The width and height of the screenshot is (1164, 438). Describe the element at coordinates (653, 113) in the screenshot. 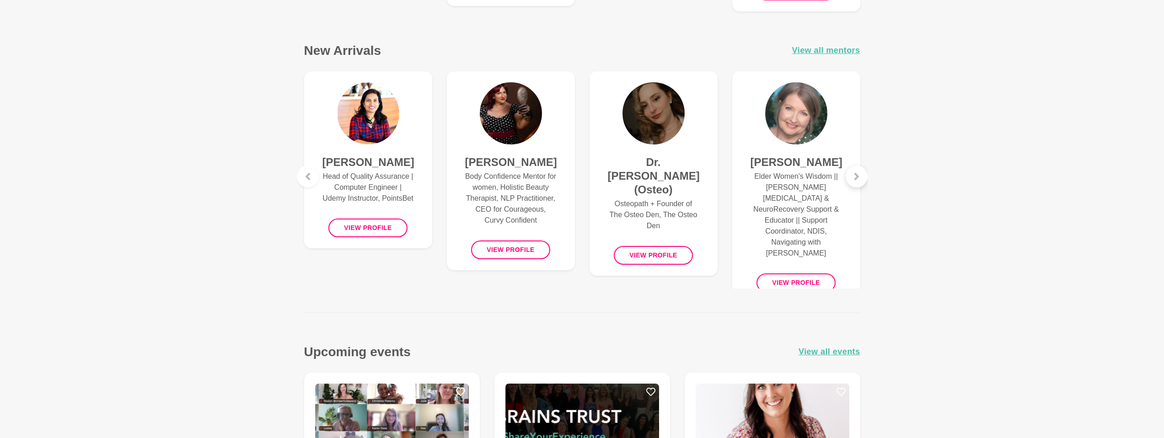

I see `img: Dr. Anastasiya Ovechkin (Osteo)` at that location.